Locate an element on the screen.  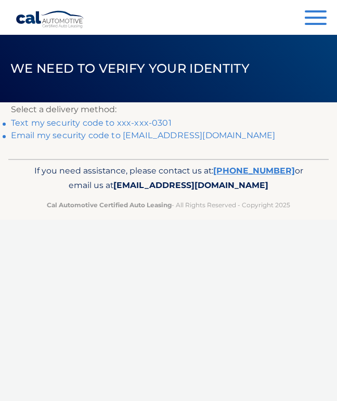
span: We need to verify your identity is located at coordinates (130, 68).